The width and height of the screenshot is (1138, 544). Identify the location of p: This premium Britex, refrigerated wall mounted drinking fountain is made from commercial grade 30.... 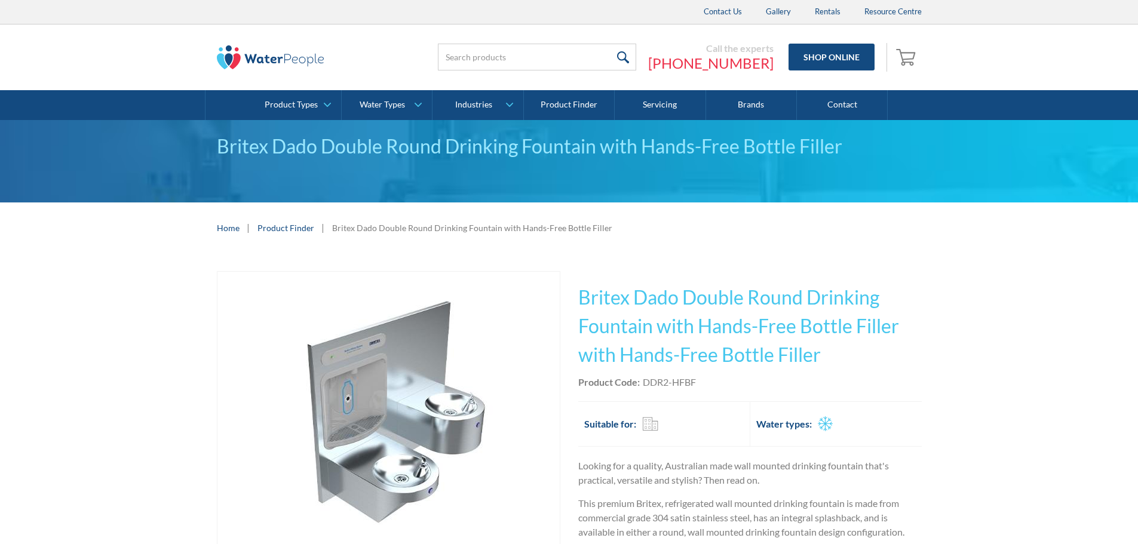
(750, 518).